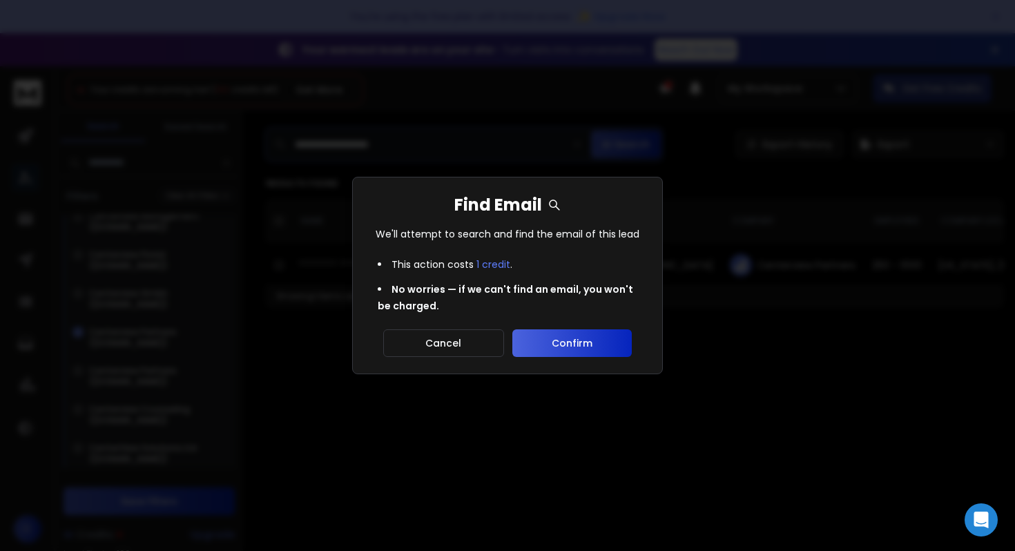  Describe the element at coordinates (981, 520) in the screenshot. I see `div: Open Intercom Messenger` at that location.